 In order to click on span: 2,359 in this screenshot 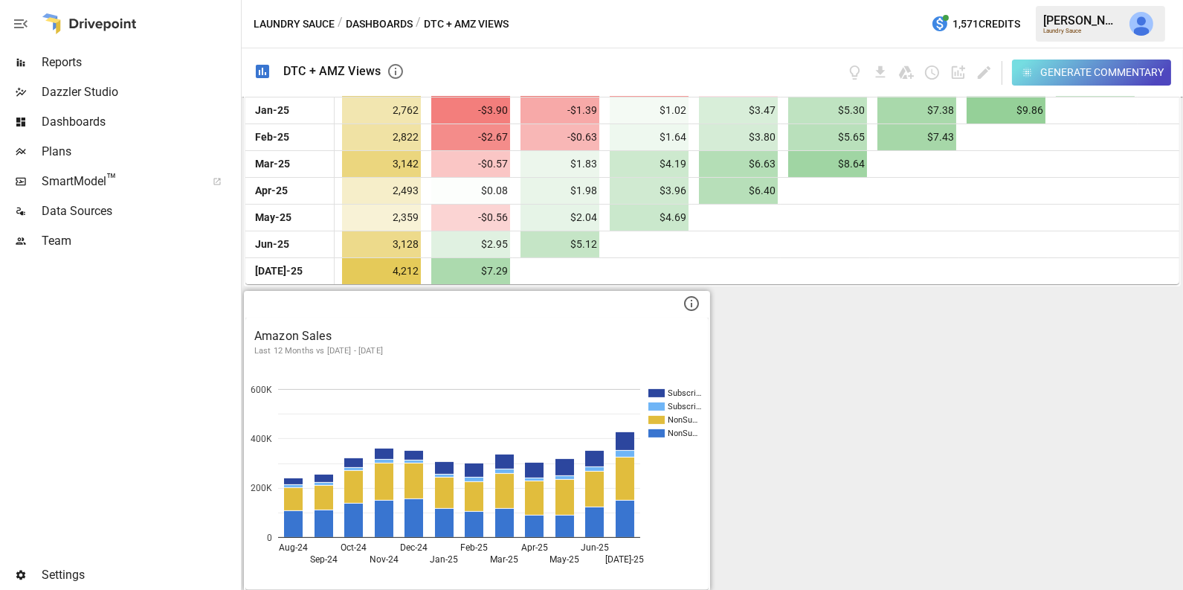, I will do `click(381, 217)`.